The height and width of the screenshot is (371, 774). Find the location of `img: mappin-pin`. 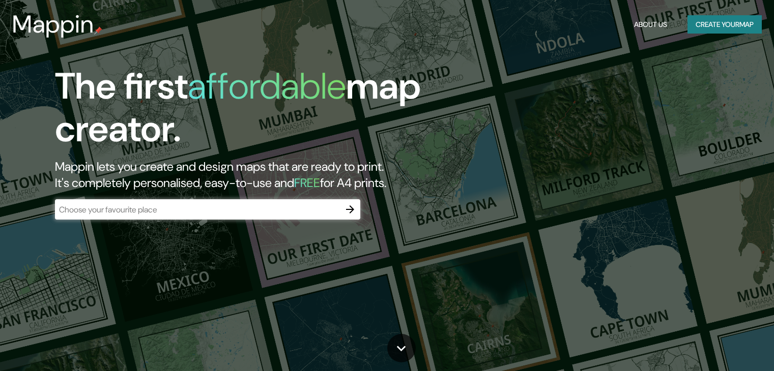

img: mappin-pin is located at coordinates (98, 31).